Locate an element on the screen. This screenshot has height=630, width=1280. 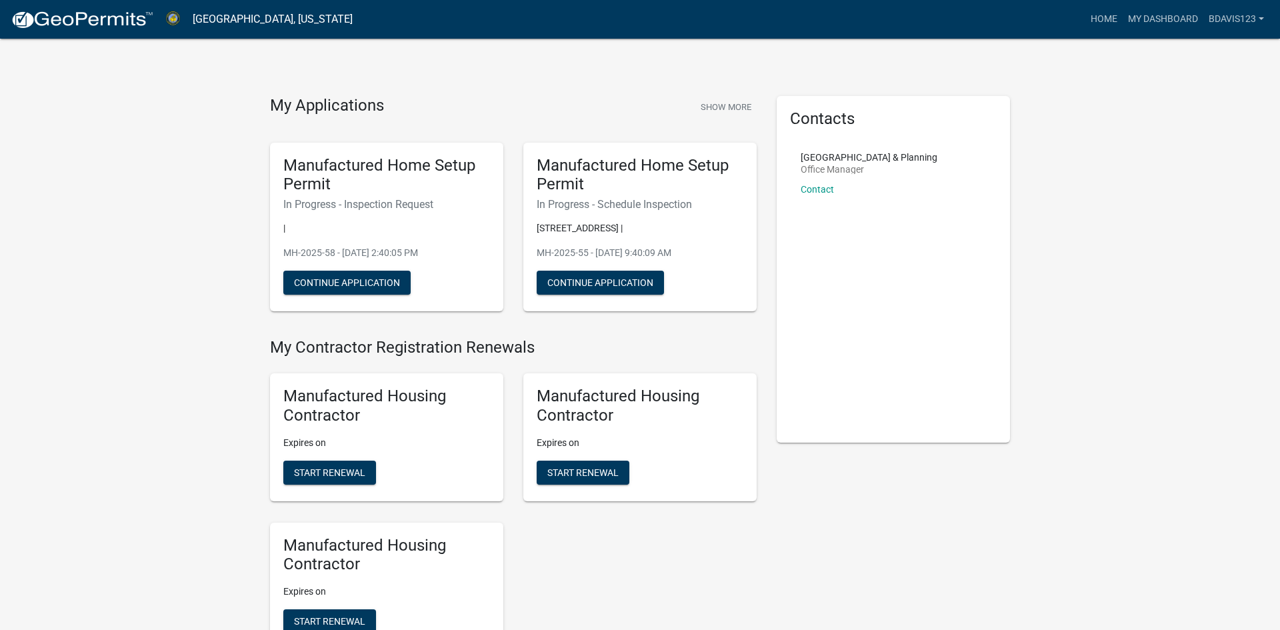
a: Home is located at coordinates (1104, 19).